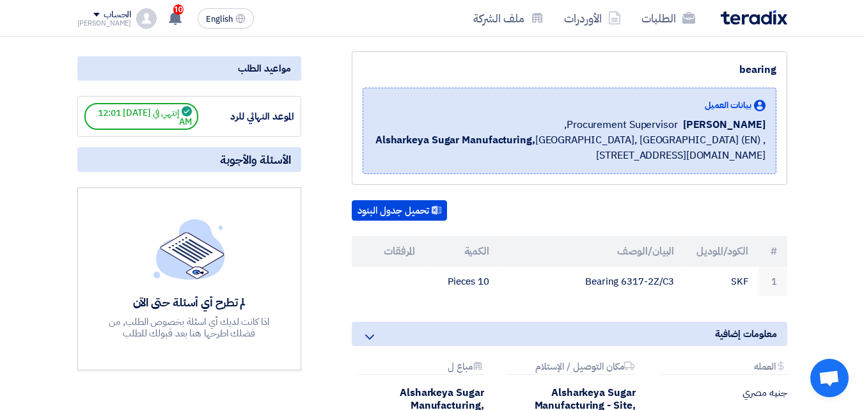 This screenshot has width=864, height=410. Describe the element at coordinates (721, 251) in the screenshot. I see `th: الكود/الموديل` at that location.